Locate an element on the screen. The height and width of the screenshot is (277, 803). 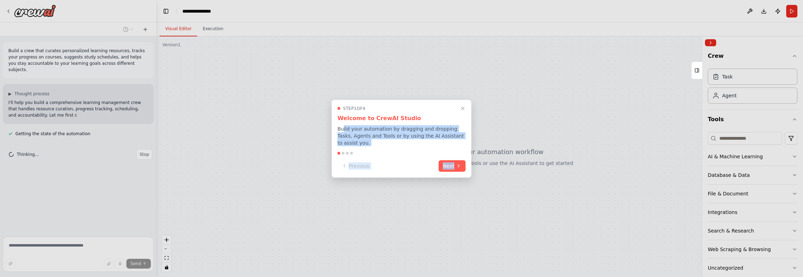
p: Build your automation by dragging and dropping Tasks, Agents and Tools or by using the AI Assista... is located at coordinates (401, 135).